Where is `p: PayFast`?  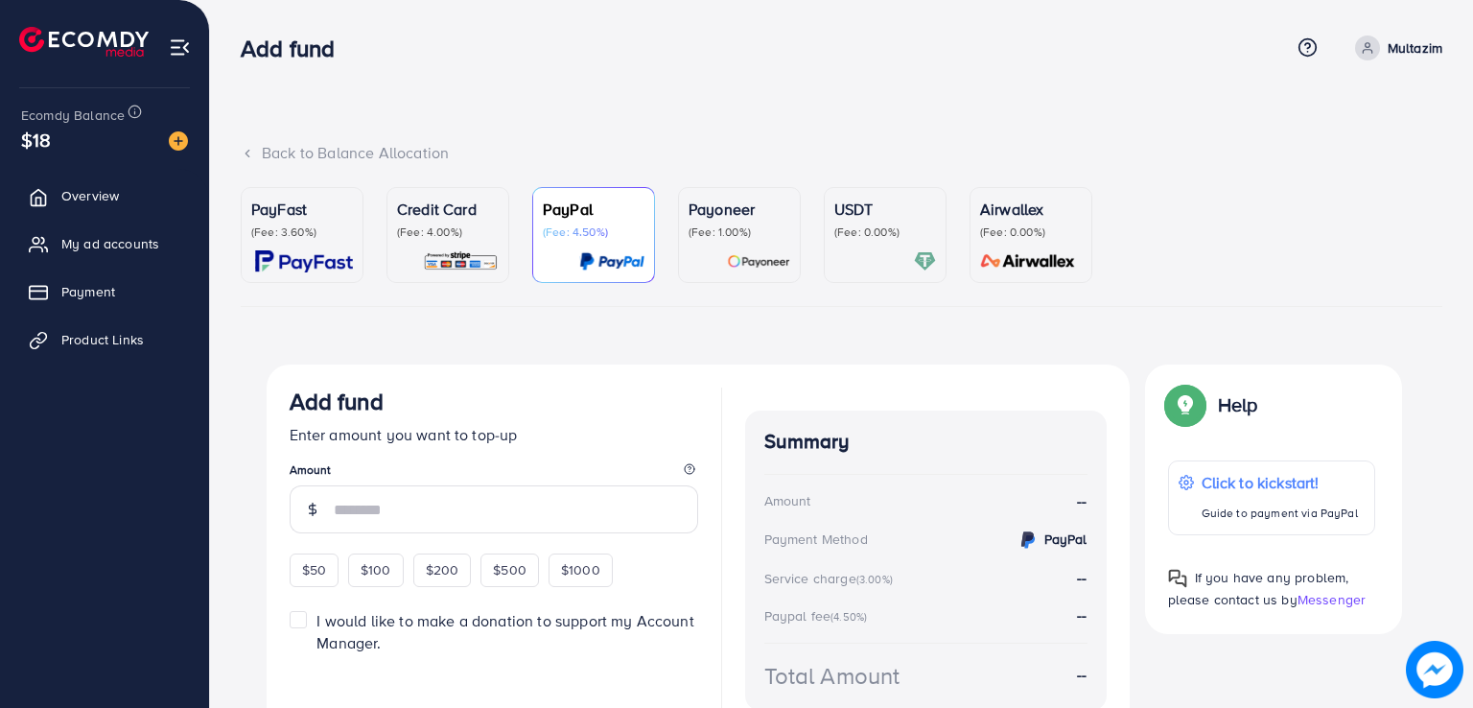
p: PayFast is located at coordinates (302, 209).